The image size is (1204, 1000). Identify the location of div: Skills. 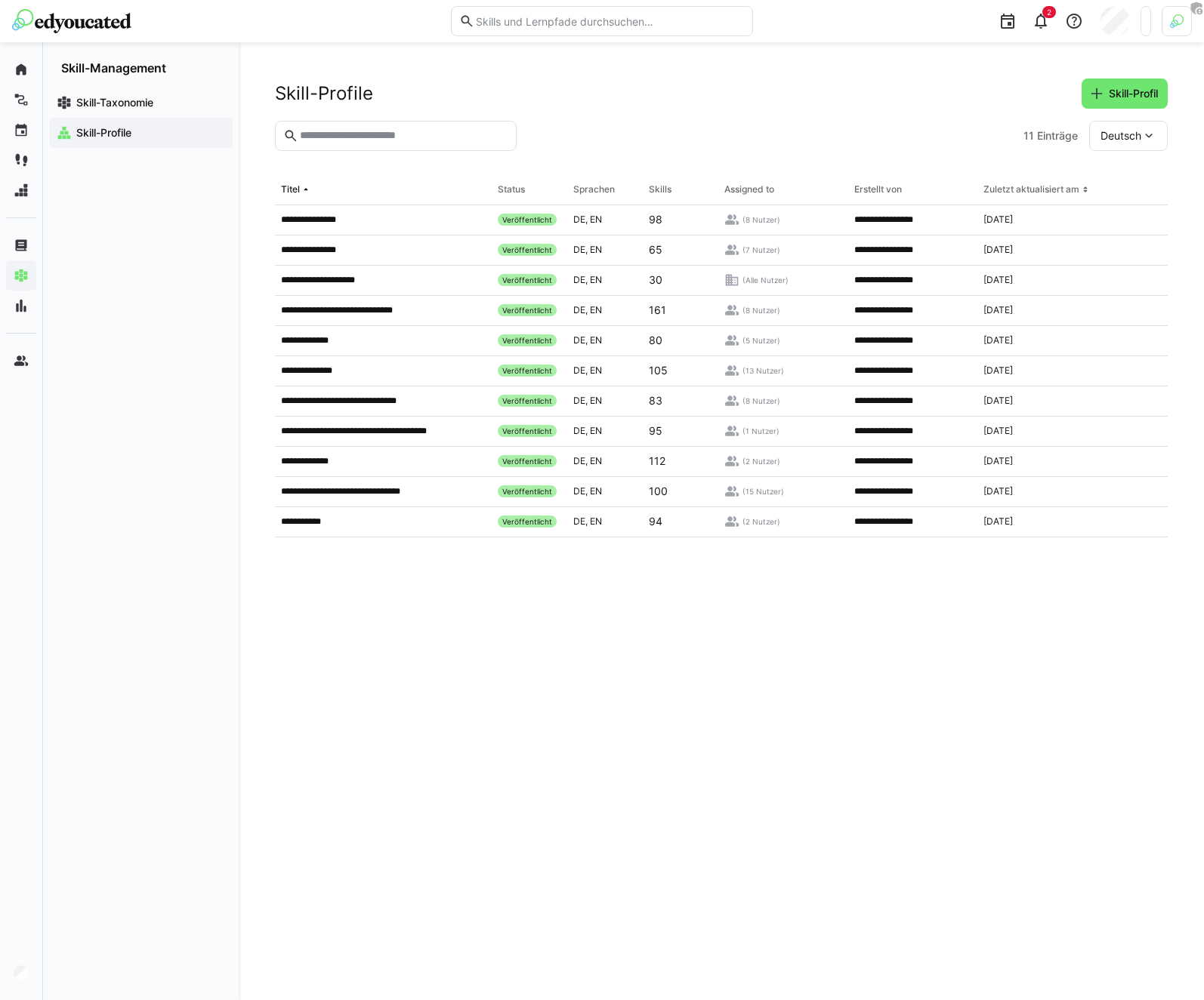
(660, 190).